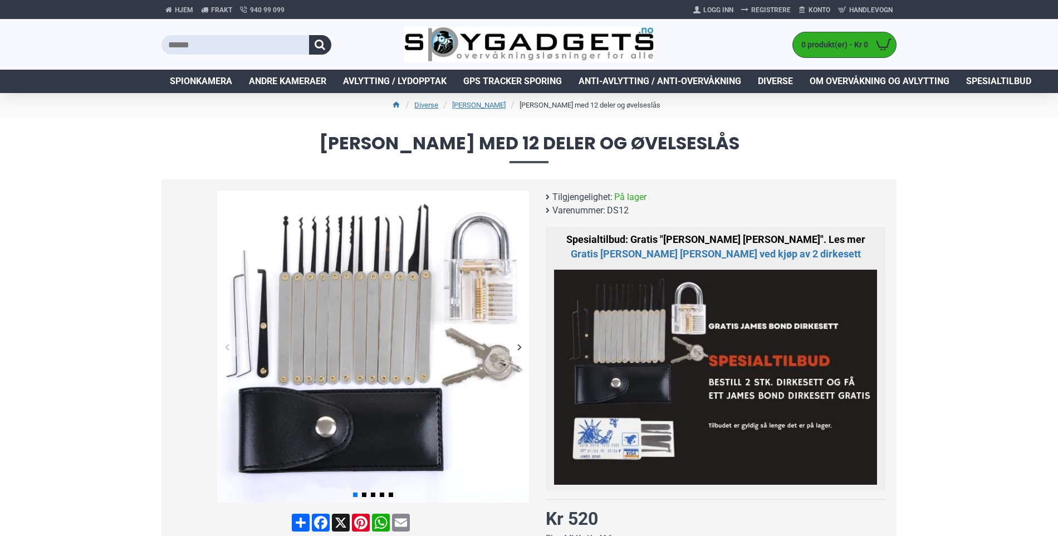 This screenshot has width=1058, height=536. Describe the element at coordinates (222, 10) in the screenshot. I see `span: Frakt` at that location.